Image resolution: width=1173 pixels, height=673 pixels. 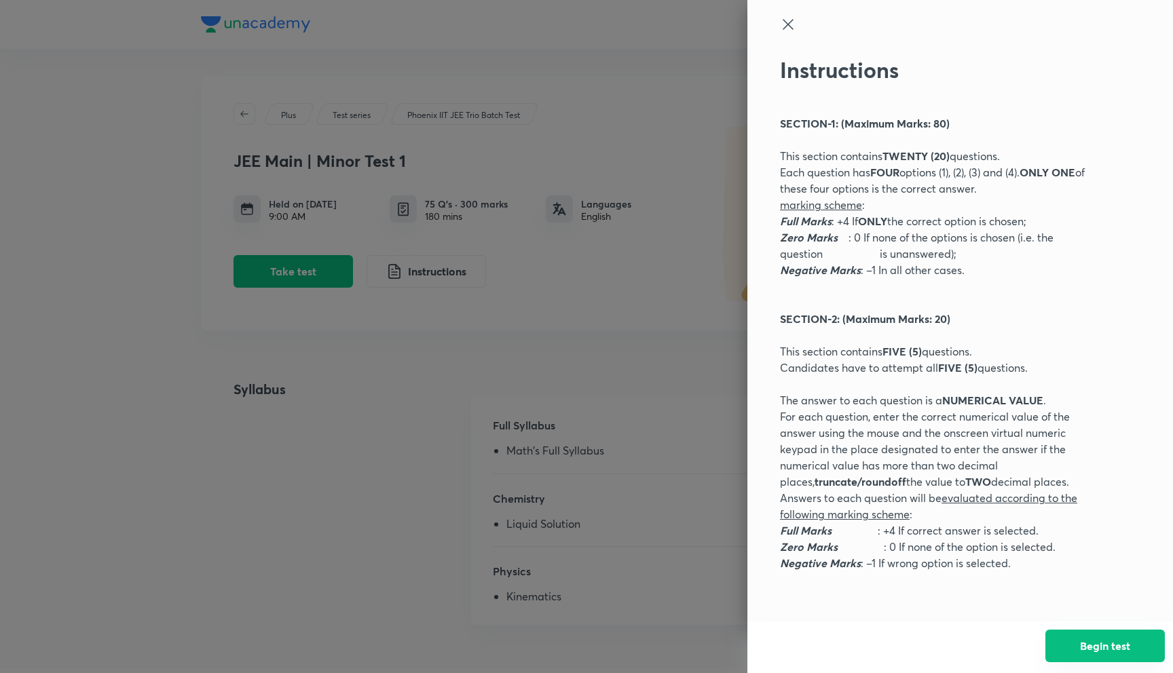 I want to click on p: : 0 If none of the options is chosen (i.e. the question is unanswered);, so click(x=937, y=246).